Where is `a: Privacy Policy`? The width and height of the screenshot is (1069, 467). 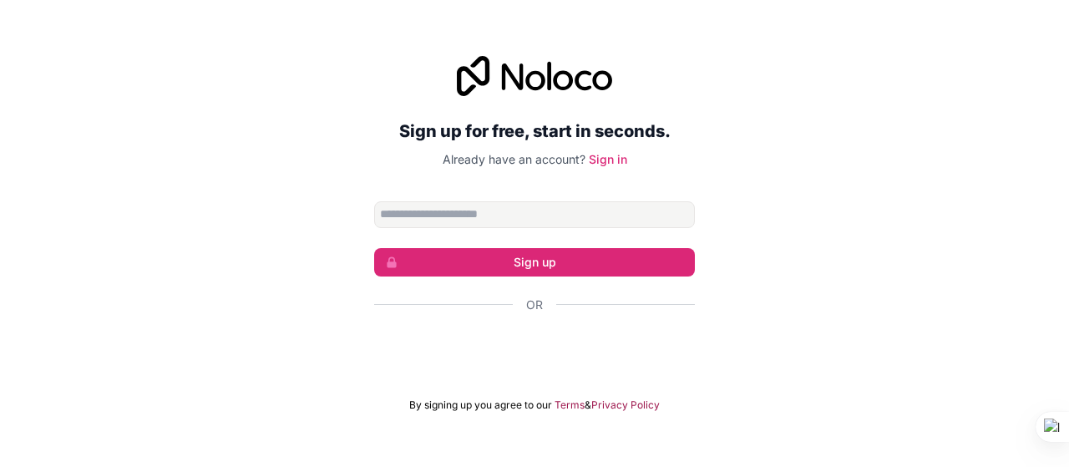 a: Privacy Policy is located at coordinates (625, 405).